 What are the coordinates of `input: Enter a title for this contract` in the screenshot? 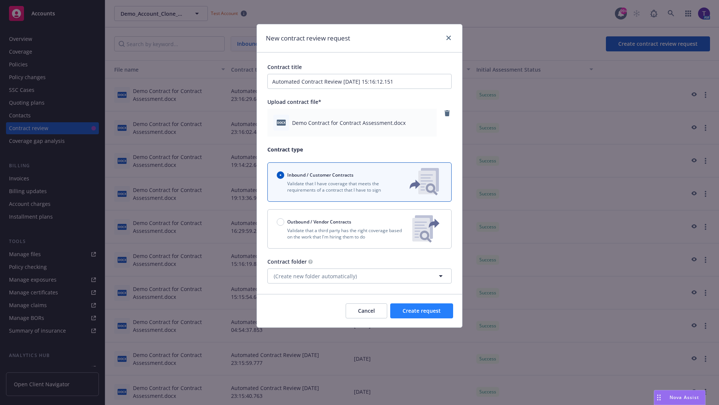 It's located at (360, 81).